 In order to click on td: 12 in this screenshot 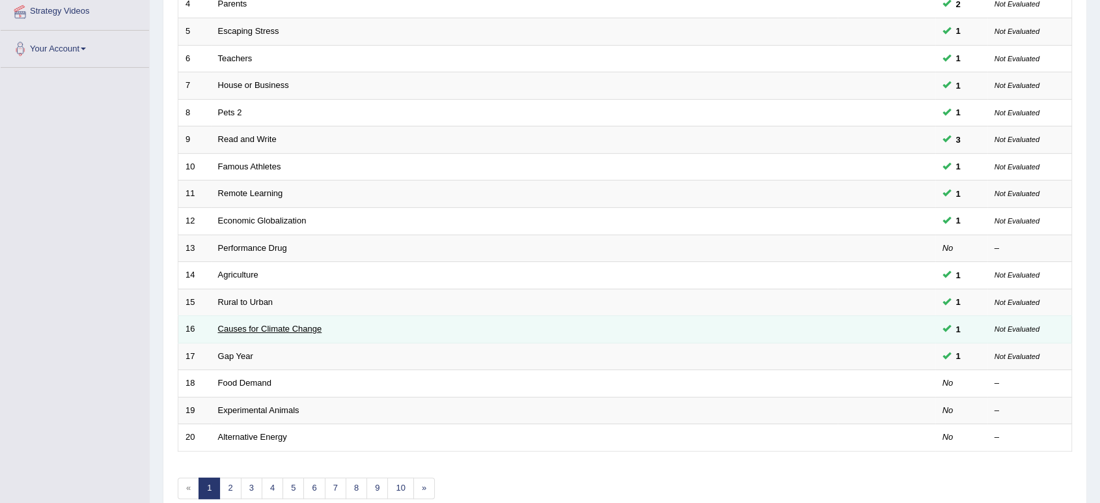, I will do `click(195, 221)`.